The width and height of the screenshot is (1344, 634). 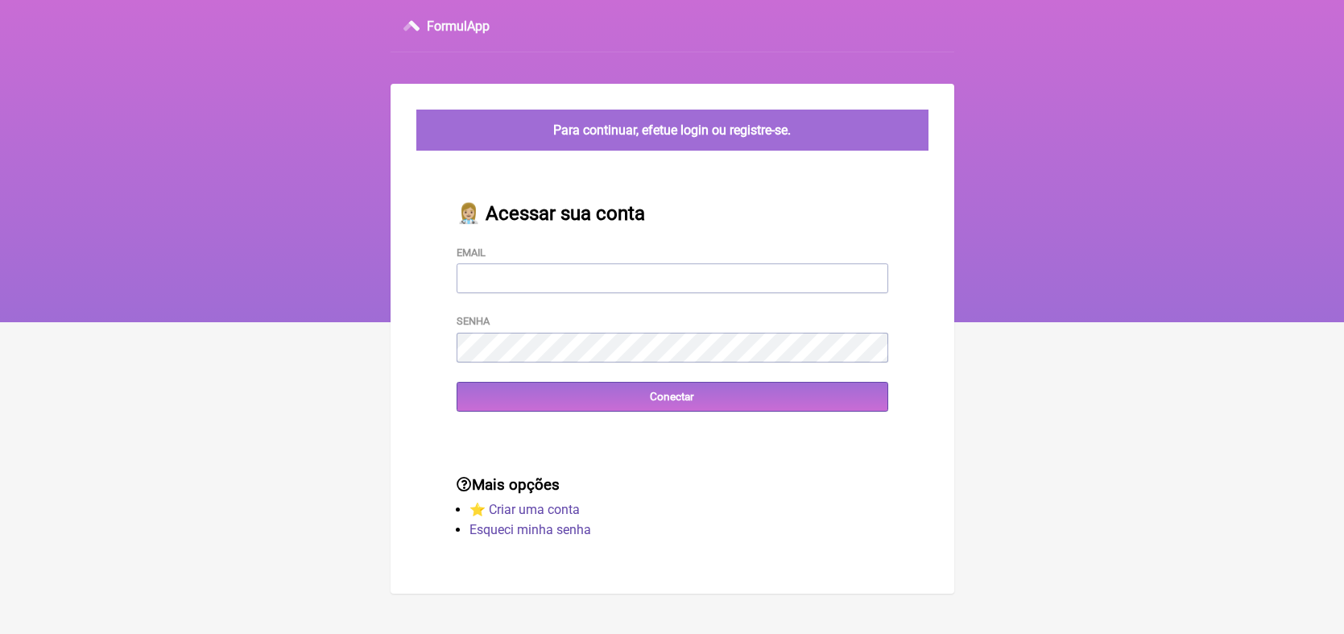 What do you see at coordinates (471, 252) in the screenshot?
I see `label: Email` at bounding box center [471, 252].